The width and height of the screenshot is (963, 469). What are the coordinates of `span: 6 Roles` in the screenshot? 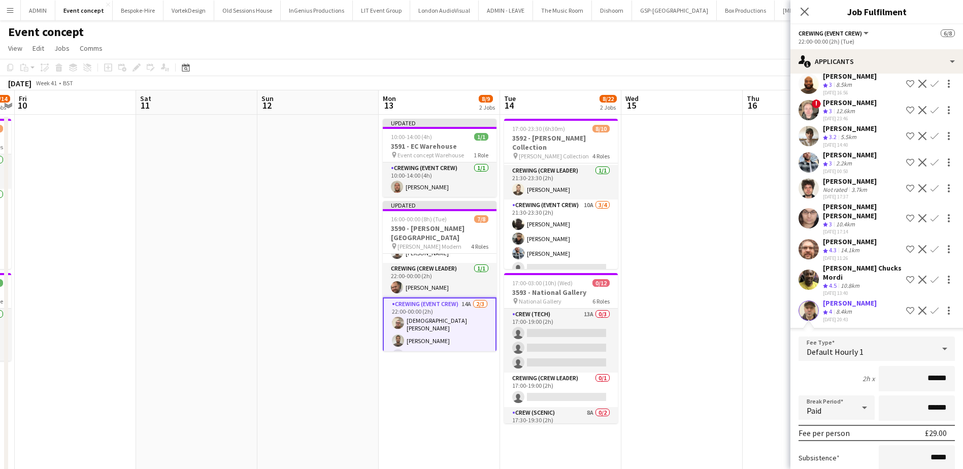 It's located at (601, 301).